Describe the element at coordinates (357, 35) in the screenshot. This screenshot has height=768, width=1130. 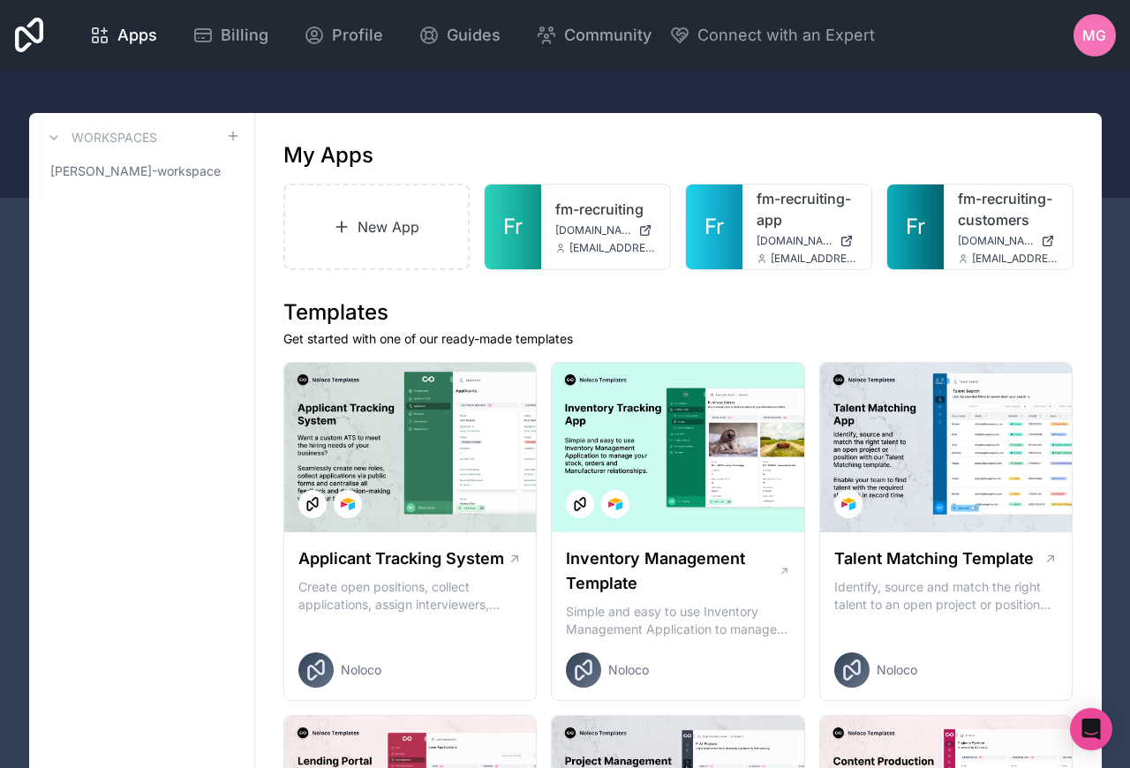
I see `span: Profile` at that location.